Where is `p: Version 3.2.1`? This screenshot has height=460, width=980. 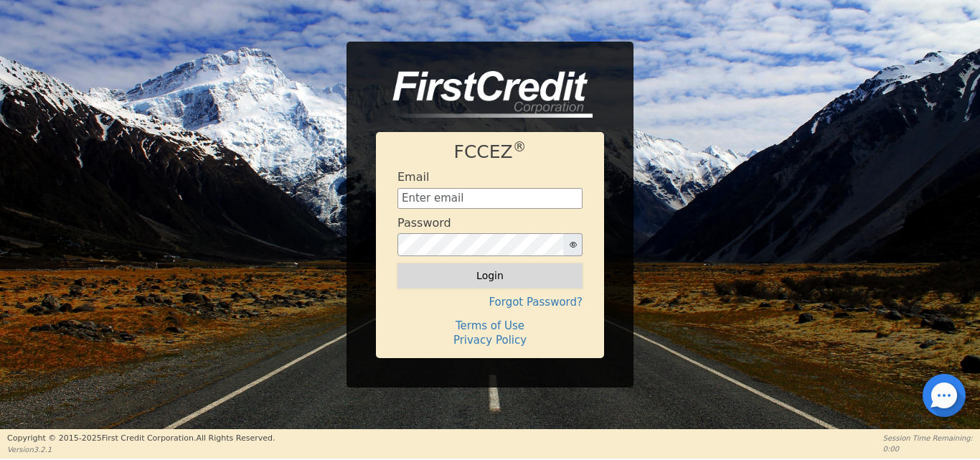
p: Version 3.2.1 is located at coordinates (141, 449).